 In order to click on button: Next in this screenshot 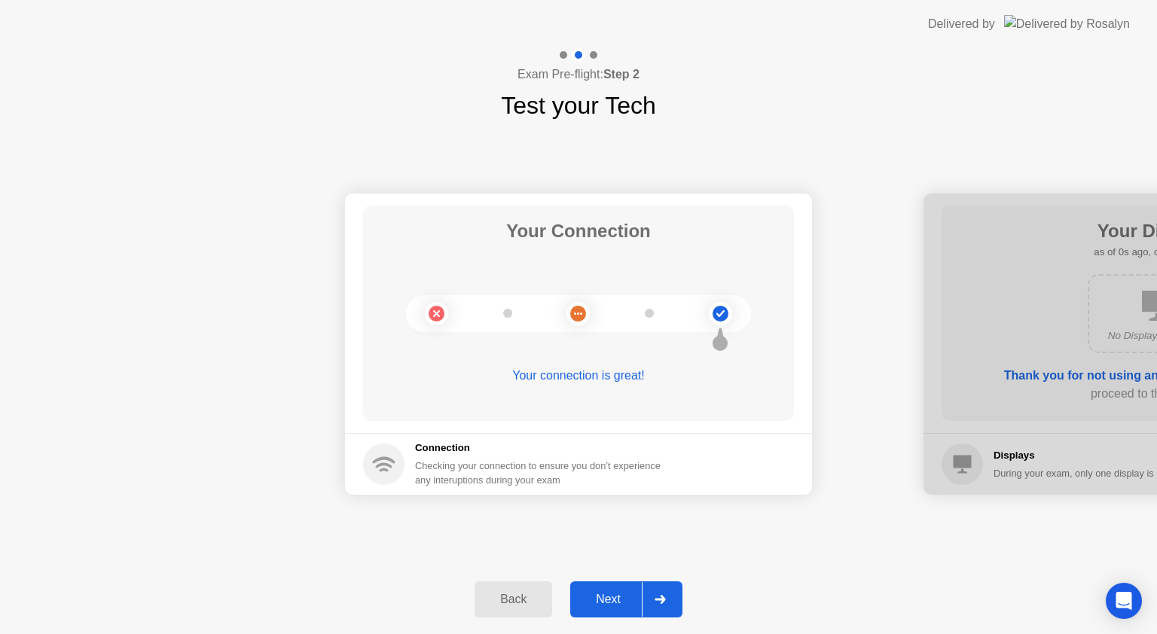, I will do `click(626, 599)`.